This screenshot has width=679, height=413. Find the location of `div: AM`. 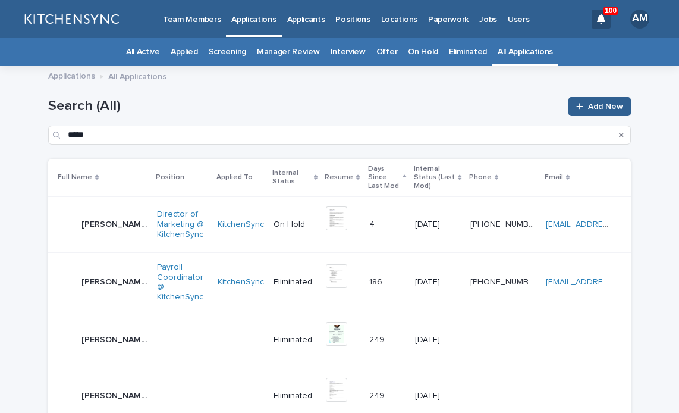

div: AM is located at coordinates (640, 19).